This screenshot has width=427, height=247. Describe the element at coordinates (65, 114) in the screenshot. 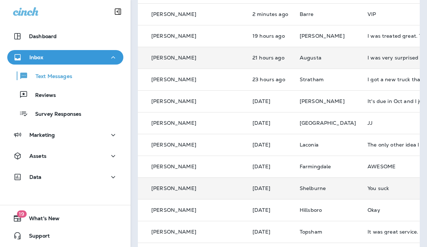

I see `button: Survey Responses` at that location.